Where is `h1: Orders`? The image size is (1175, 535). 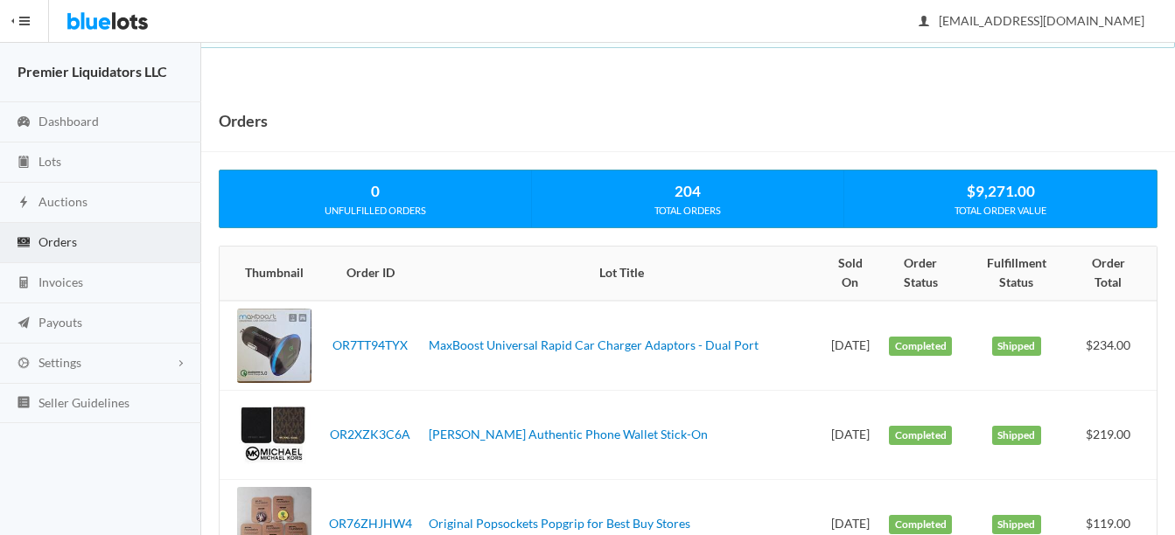
h1: Orders is located at coordinates (243, 121).